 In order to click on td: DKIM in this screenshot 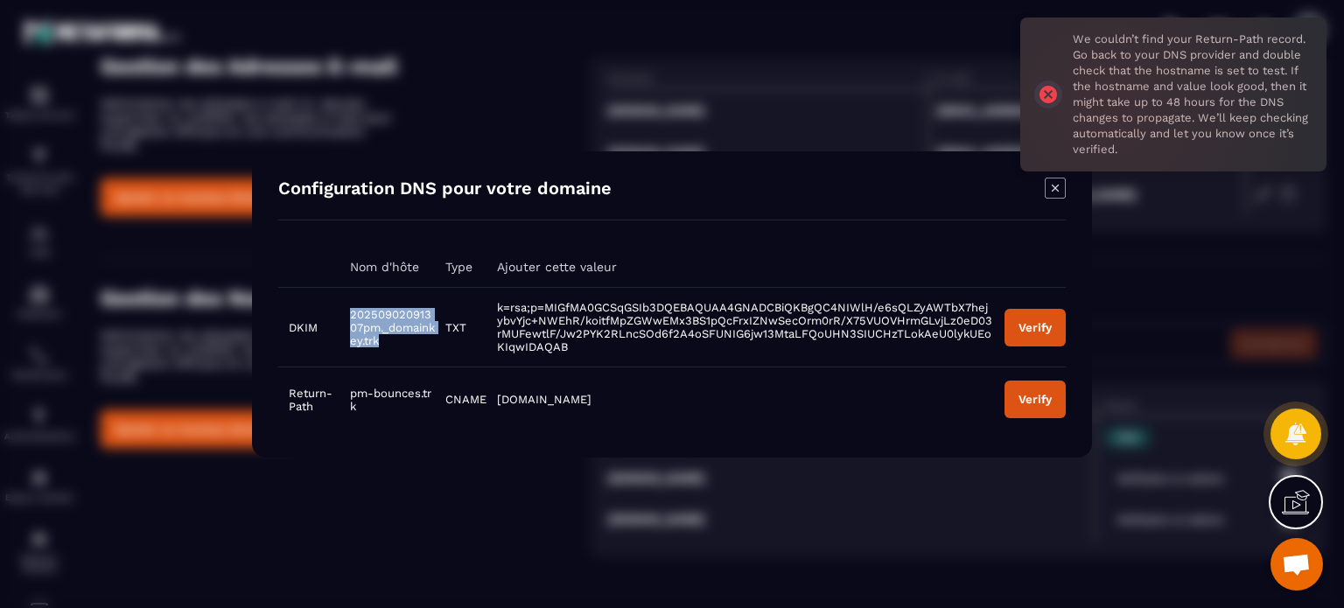, I will do `click(309, 326)`.